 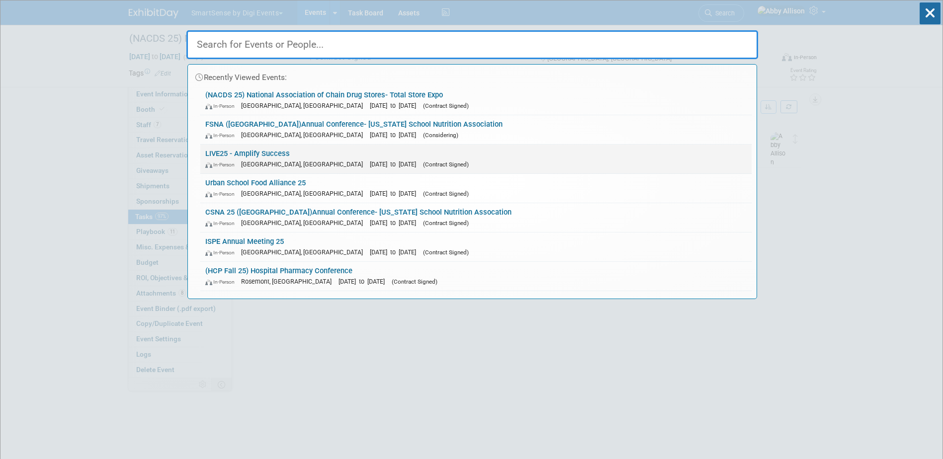 I want to click on input: Search for Events or People..., so click(x=472, y=45).